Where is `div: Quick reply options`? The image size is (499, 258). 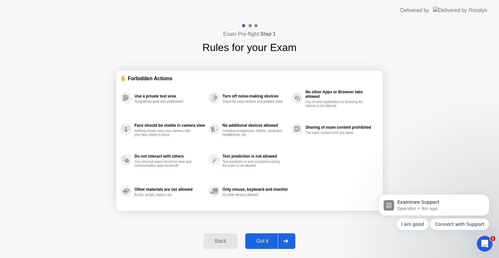 div: Quick reply options is located at coordinates (65, 38).